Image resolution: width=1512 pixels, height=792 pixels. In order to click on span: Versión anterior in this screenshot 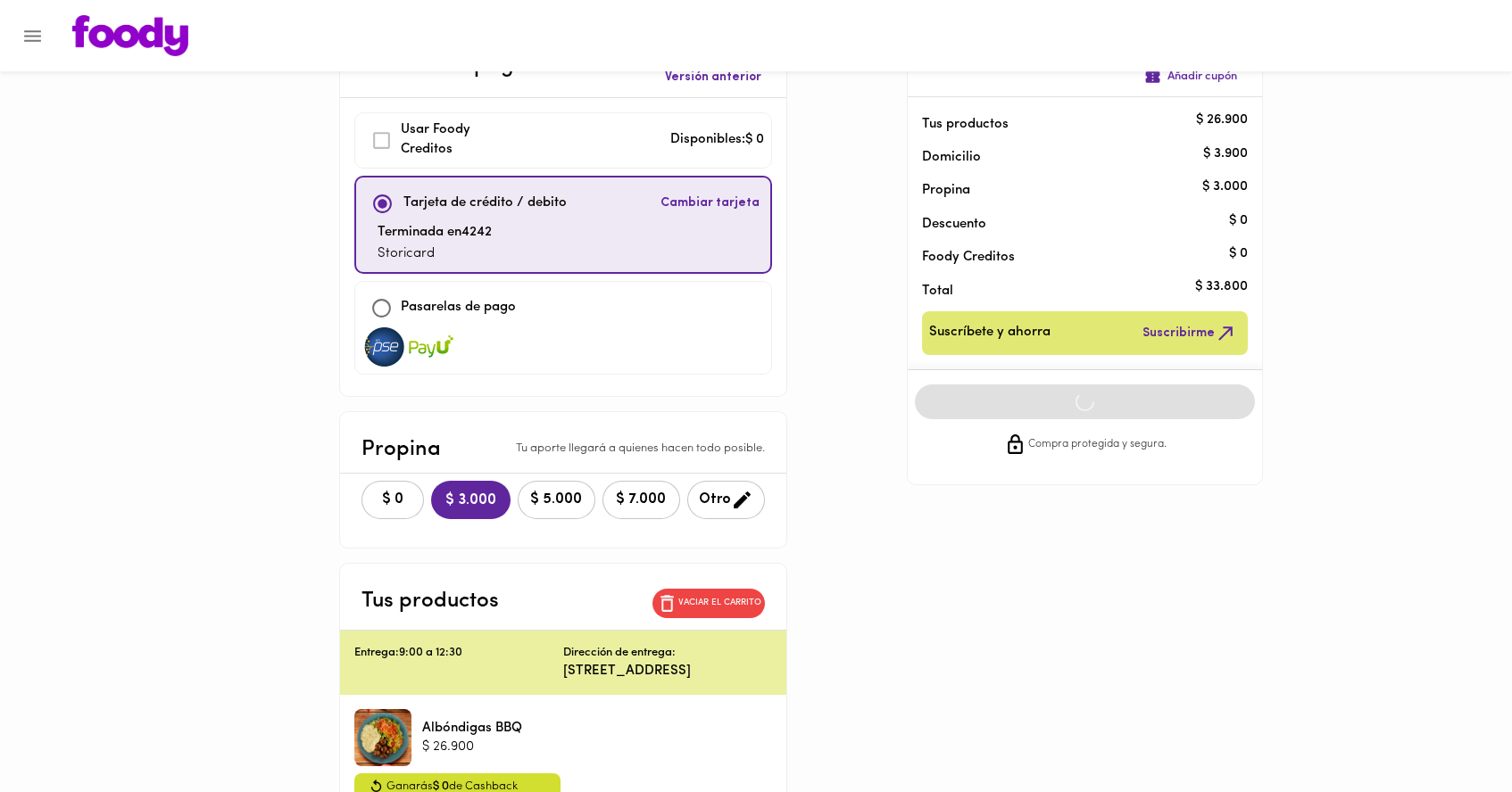, I will do `click(713, 78)`.